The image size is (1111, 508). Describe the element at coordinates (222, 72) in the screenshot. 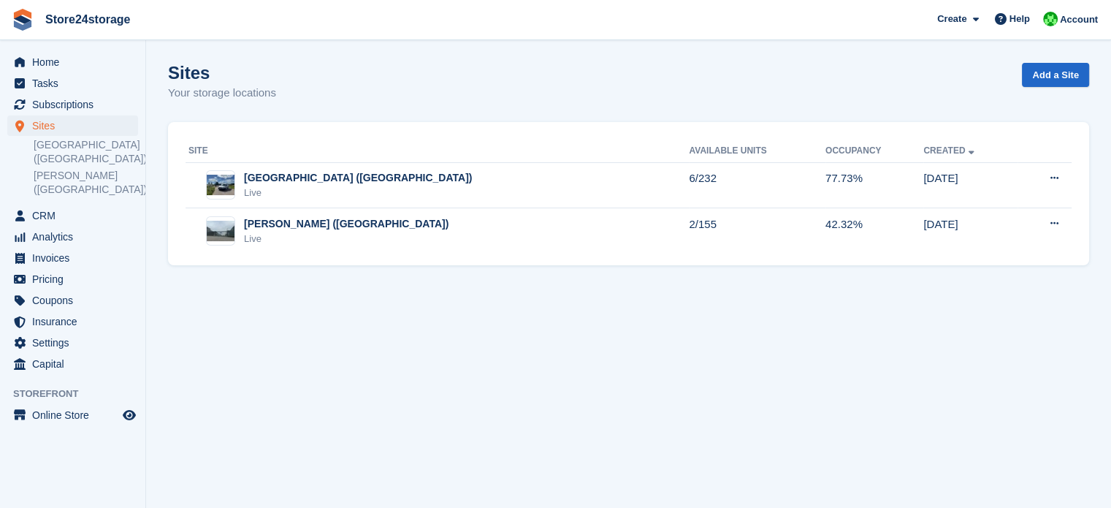

I see `h1: Sites` at that location.